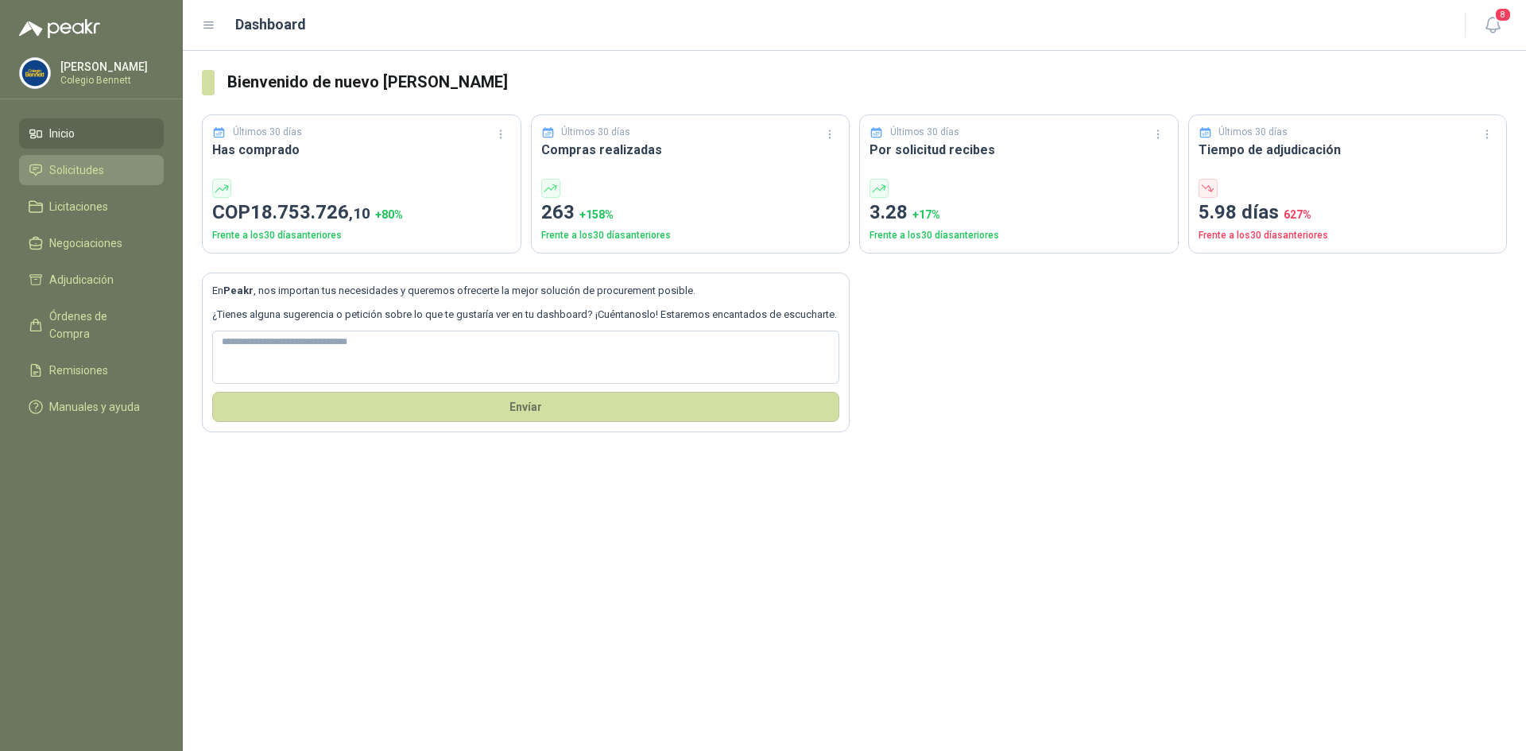 This screenshot has height=751, width=1526. I want to click on span: Solicitudes, so click(76, 170).